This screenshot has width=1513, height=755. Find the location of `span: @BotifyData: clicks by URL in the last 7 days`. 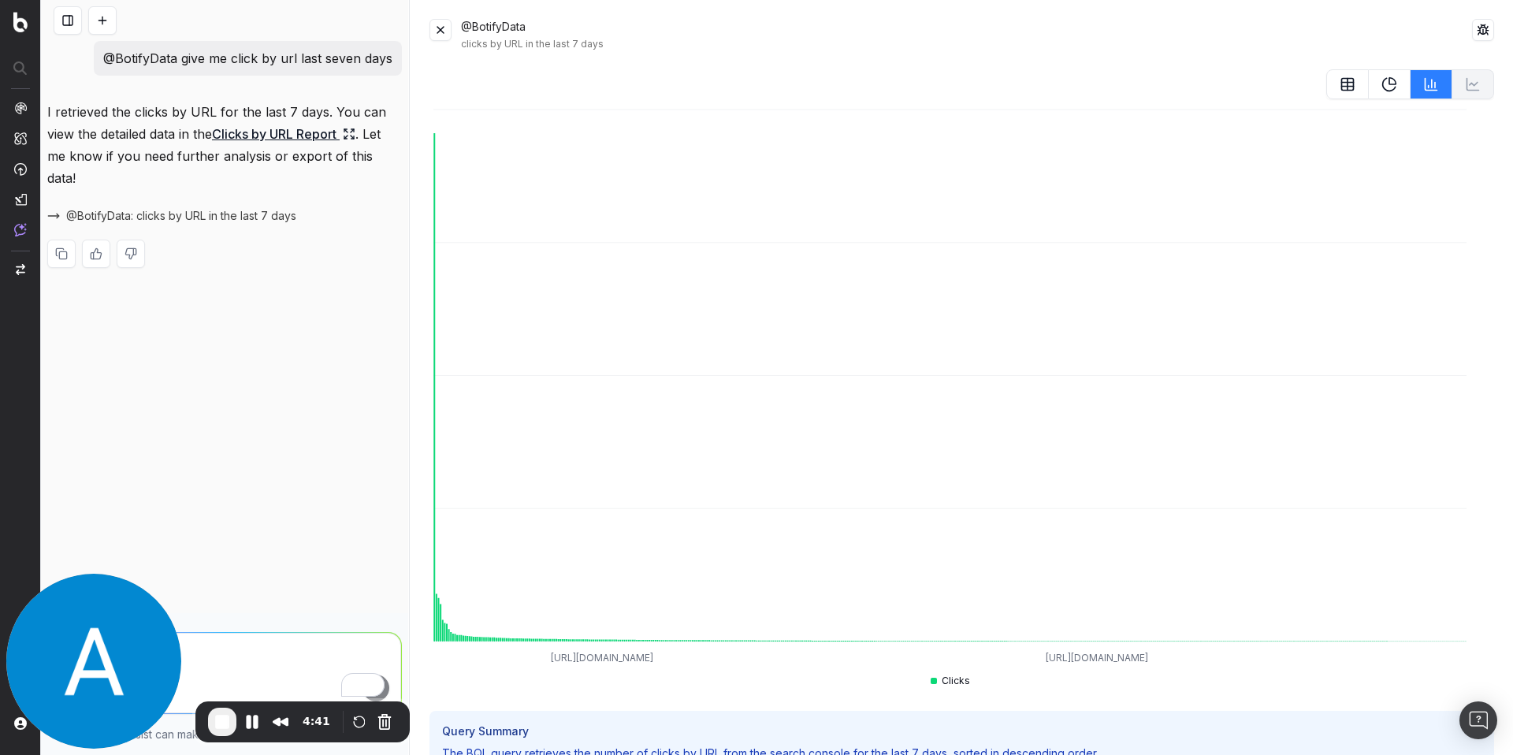

span: @BotifyData: clicks by URL in the last 7 days is located at coordinates (181, 216).